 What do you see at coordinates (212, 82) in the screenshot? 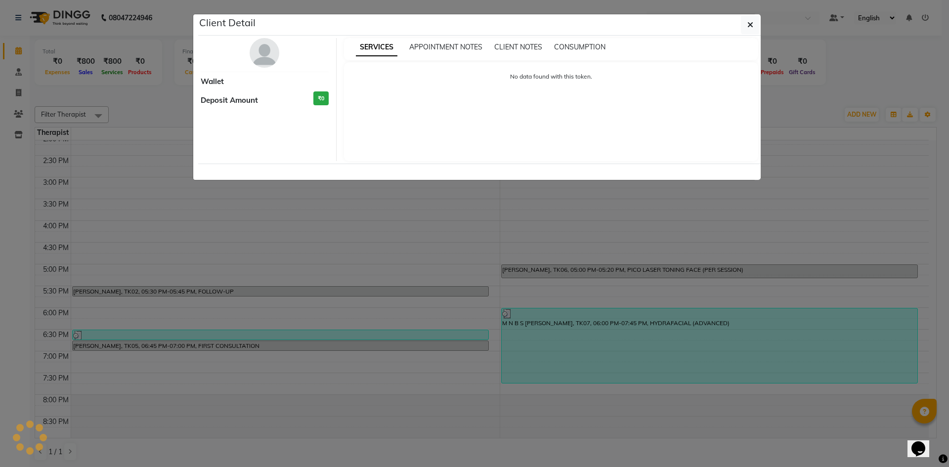
I see `span: Wallet` at bounding box center [212, 82].